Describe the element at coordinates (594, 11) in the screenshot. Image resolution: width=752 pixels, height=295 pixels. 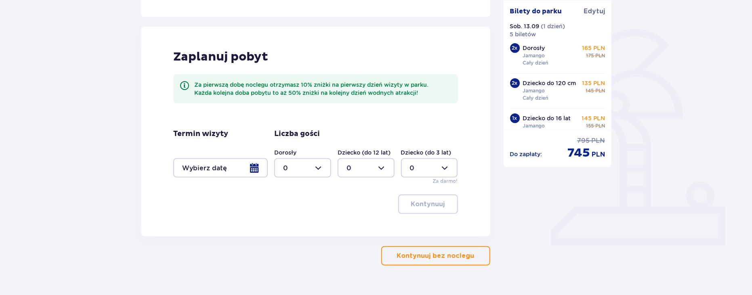
I see `span: Edytuj` at that location.